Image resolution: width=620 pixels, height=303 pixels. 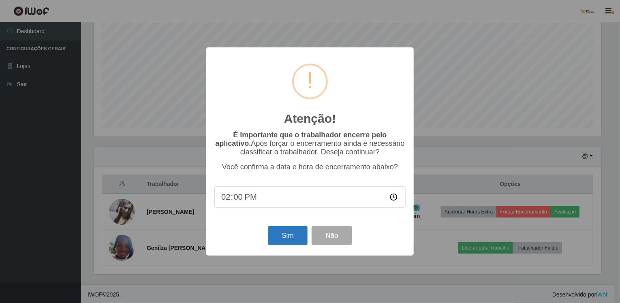 What do you see at coordinates (310, 119) in the screenshot?
I see `h2: Atenção!` at bounding box center [310, 119].